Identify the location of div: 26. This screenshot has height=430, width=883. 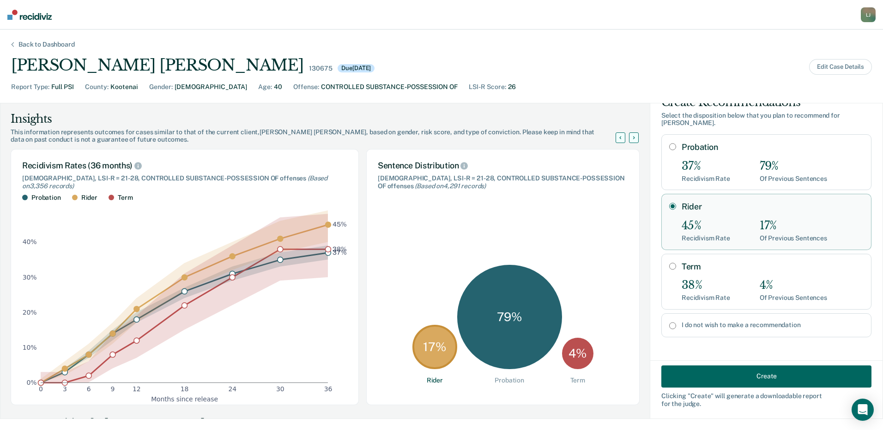
(512, 87).